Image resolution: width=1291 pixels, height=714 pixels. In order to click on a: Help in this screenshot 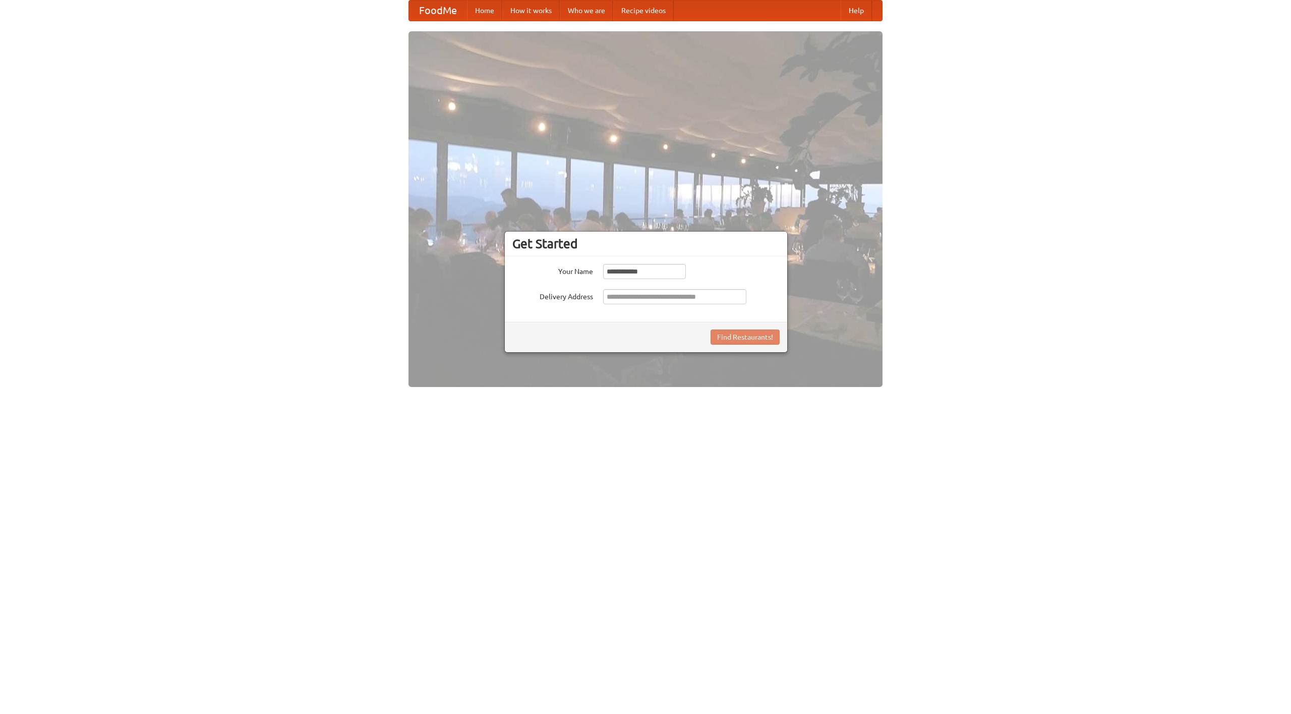, I will do `click(856, 11)`.